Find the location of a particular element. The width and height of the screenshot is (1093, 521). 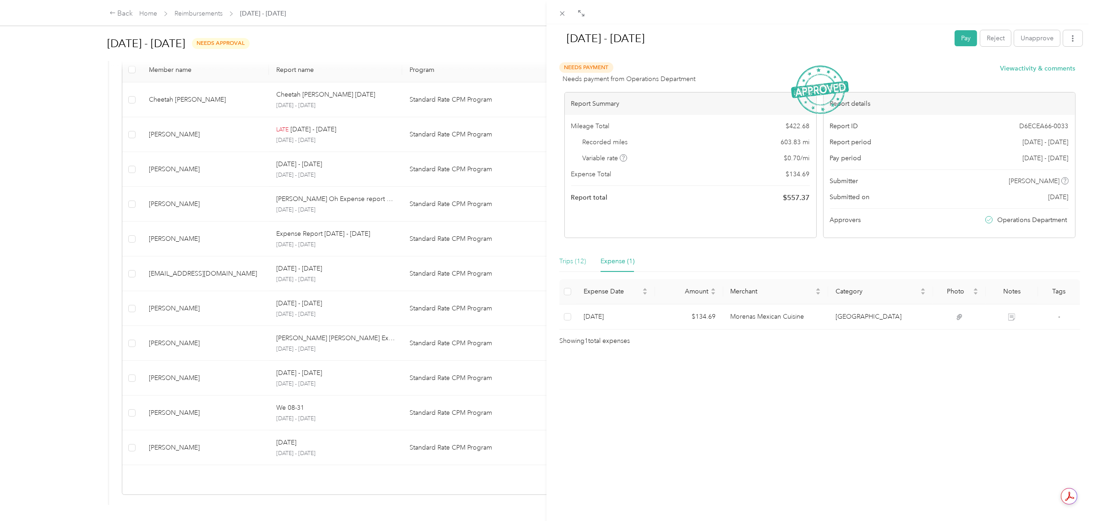

th: Photo is located at coordinates (959, 292).